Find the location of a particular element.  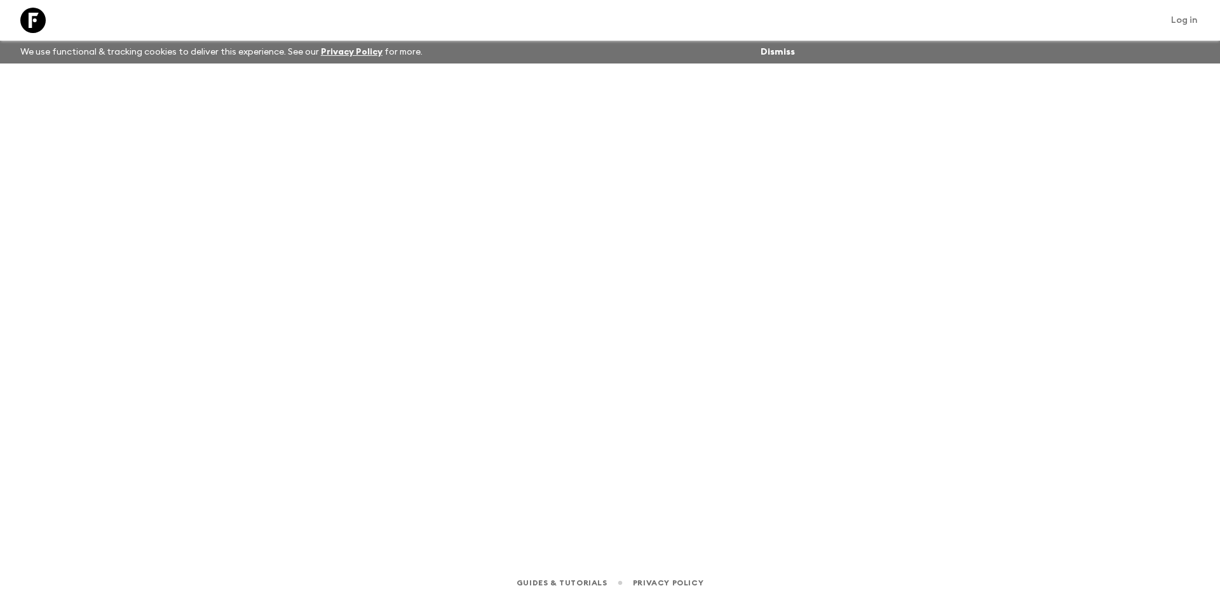

p: We use functional & tracking cookies to deliver this experience. See our for more. is located at coordinates (221, 52).